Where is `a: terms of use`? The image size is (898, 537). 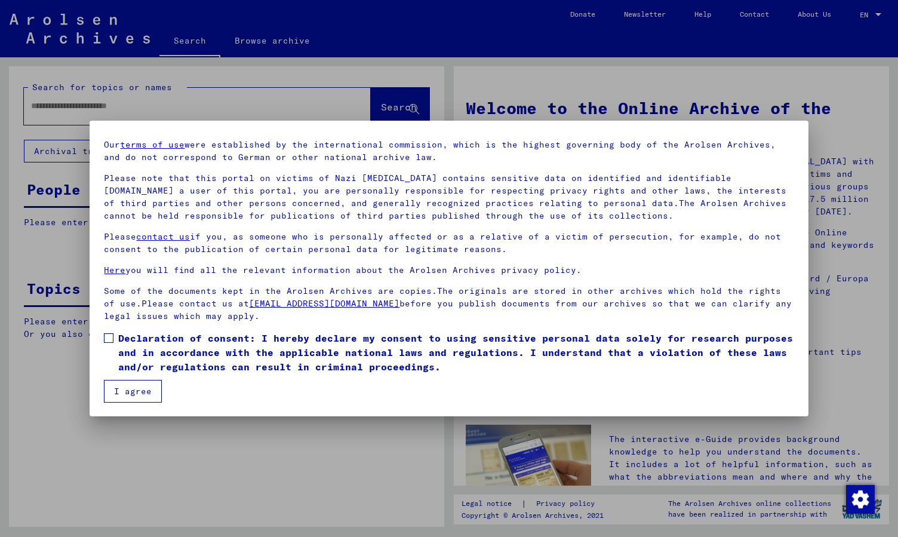
a: terms of use is located at coordinates (152, 144).